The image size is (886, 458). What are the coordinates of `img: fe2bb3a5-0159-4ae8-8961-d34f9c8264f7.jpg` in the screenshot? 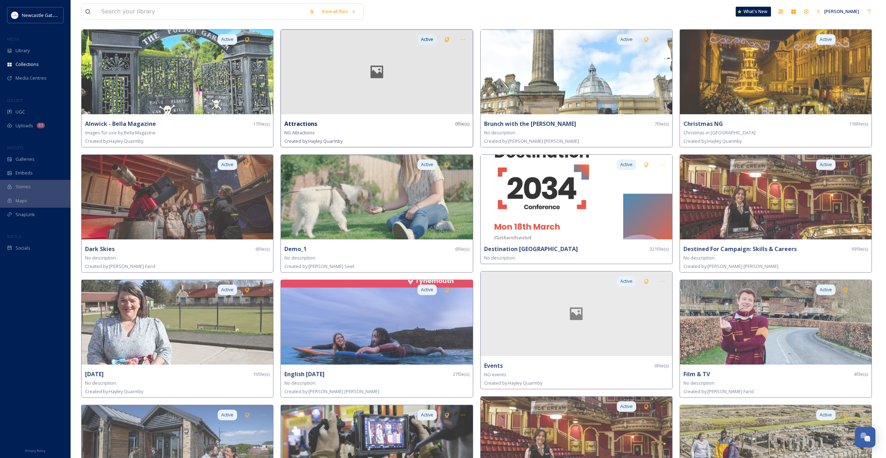 It's located at (576, 72).